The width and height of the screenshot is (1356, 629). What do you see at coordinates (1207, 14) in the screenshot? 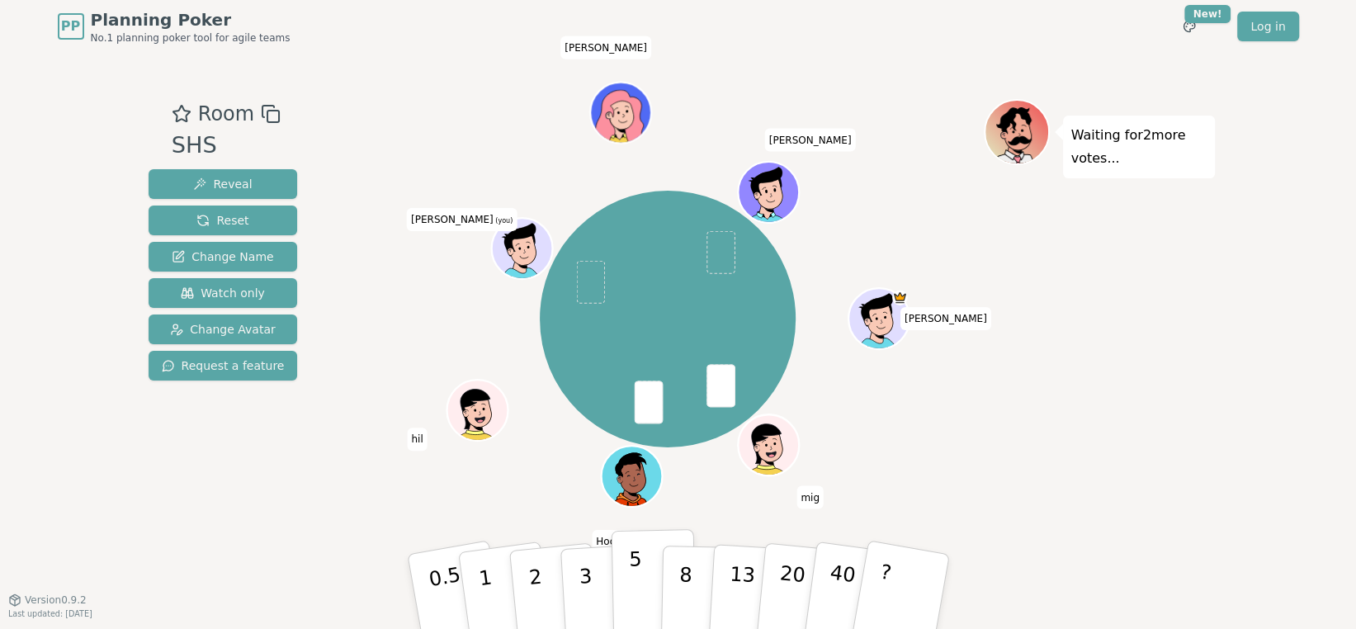
I see `div: New!` at bounding box center [1207, 14].